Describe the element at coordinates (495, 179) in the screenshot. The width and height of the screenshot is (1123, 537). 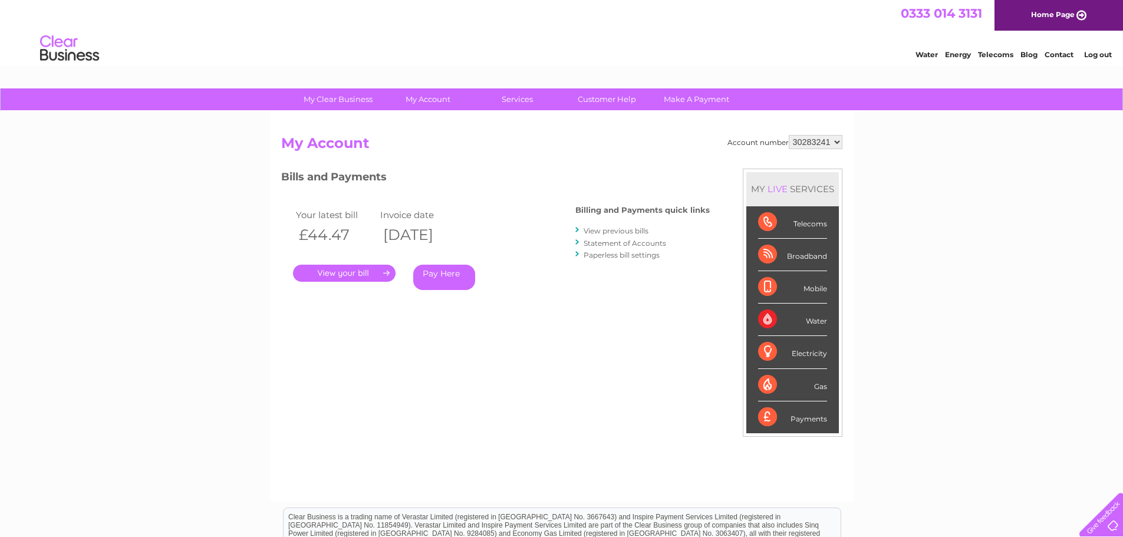
I see `h3: Bills and Payments` at that location.